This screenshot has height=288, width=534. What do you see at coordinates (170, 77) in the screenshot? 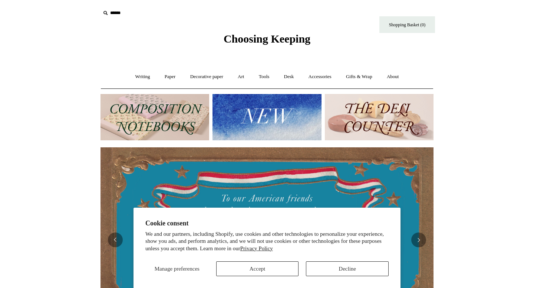
I see `a: Paper` at bounding box center [170, 77].